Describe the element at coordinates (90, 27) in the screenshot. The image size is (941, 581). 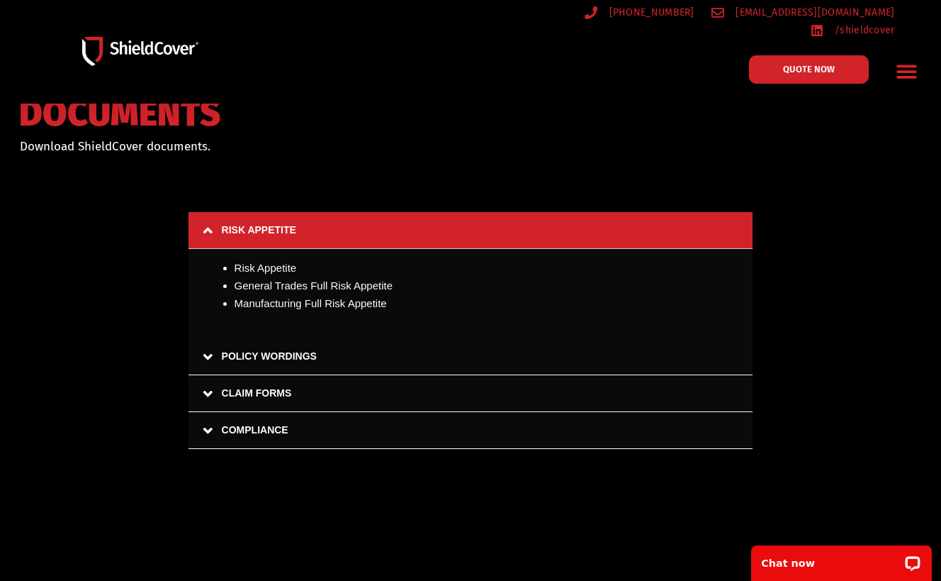
I see `p: Chat now` at that location.